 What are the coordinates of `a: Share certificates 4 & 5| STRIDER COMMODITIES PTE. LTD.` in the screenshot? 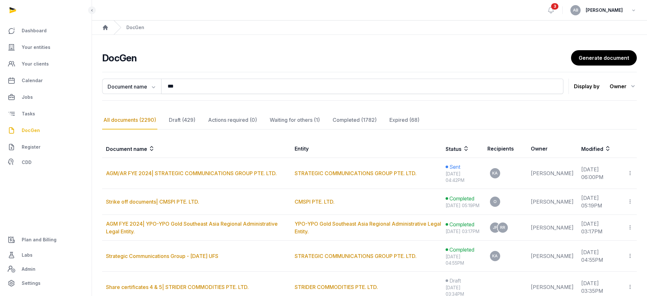 It's located at (177, 287).